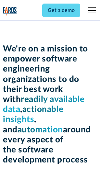 The height and width of the screenshot is (178, 100). I want to click on a: home, so click(10, 11).